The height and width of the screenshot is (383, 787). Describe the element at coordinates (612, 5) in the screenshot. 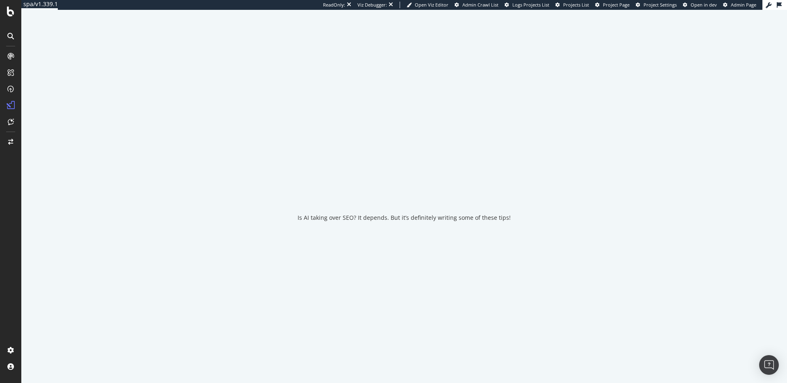

I see `a: Project Page` at that location.